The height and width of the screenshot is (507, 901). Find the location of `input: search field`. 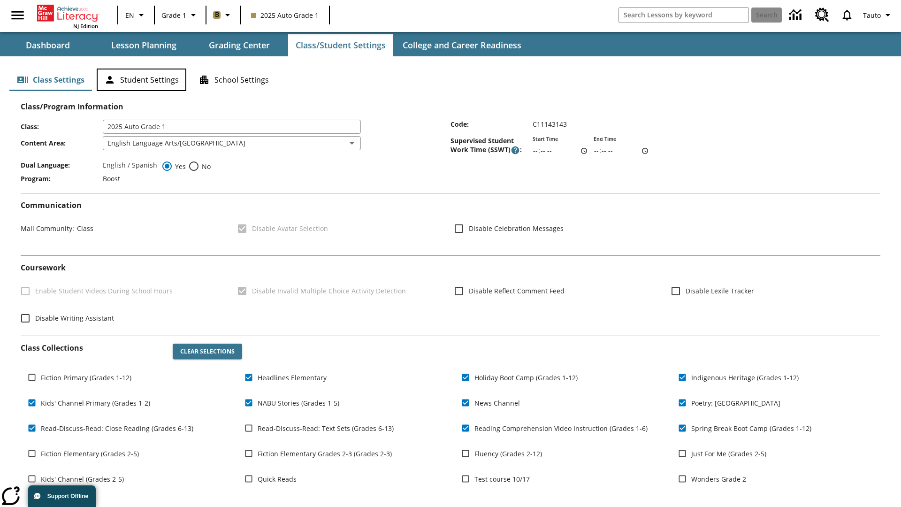

input: search field is located at coordinates (683, 15).